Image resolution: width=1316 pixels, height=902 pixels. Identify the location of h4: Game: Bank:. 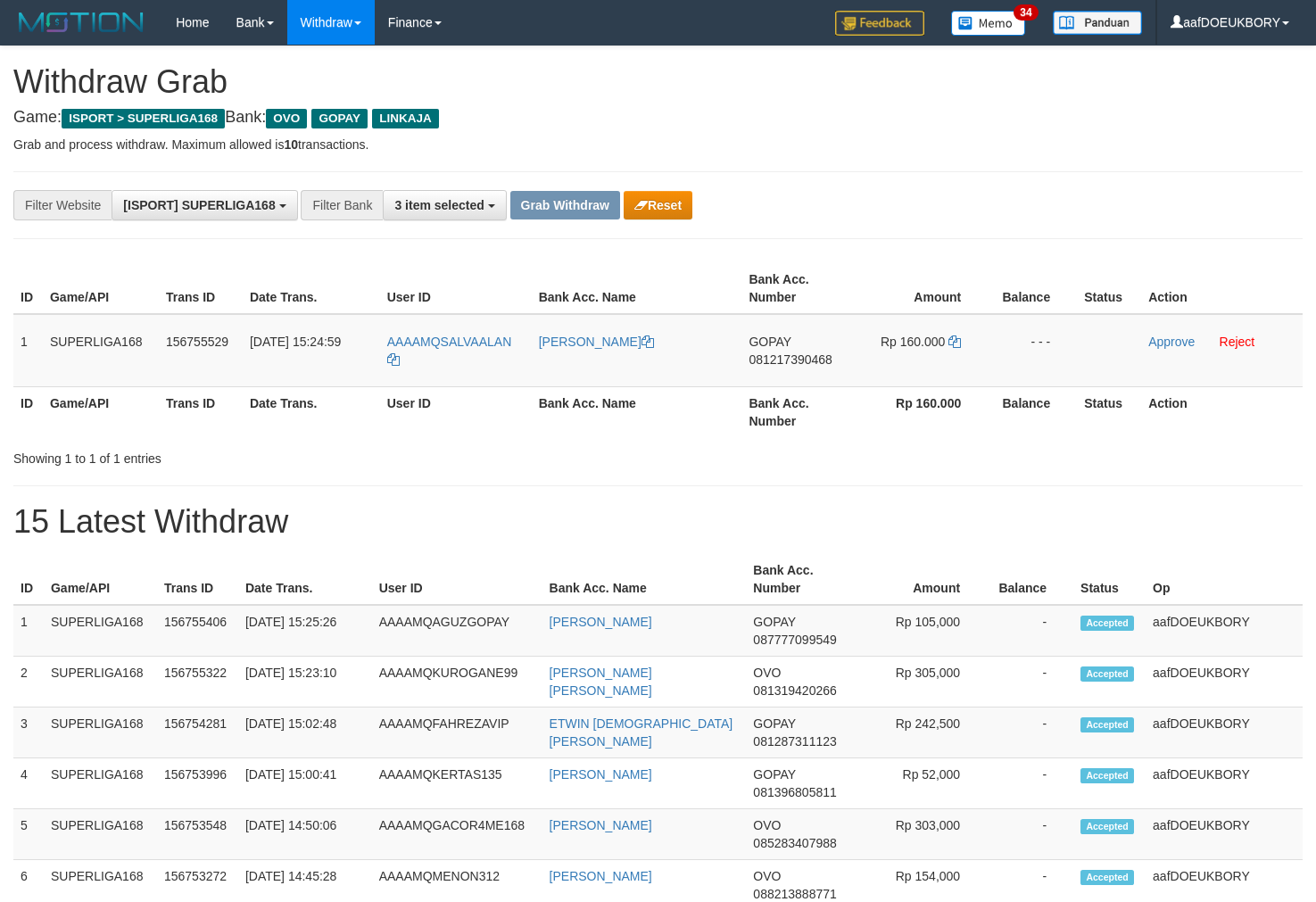
(658, 117).